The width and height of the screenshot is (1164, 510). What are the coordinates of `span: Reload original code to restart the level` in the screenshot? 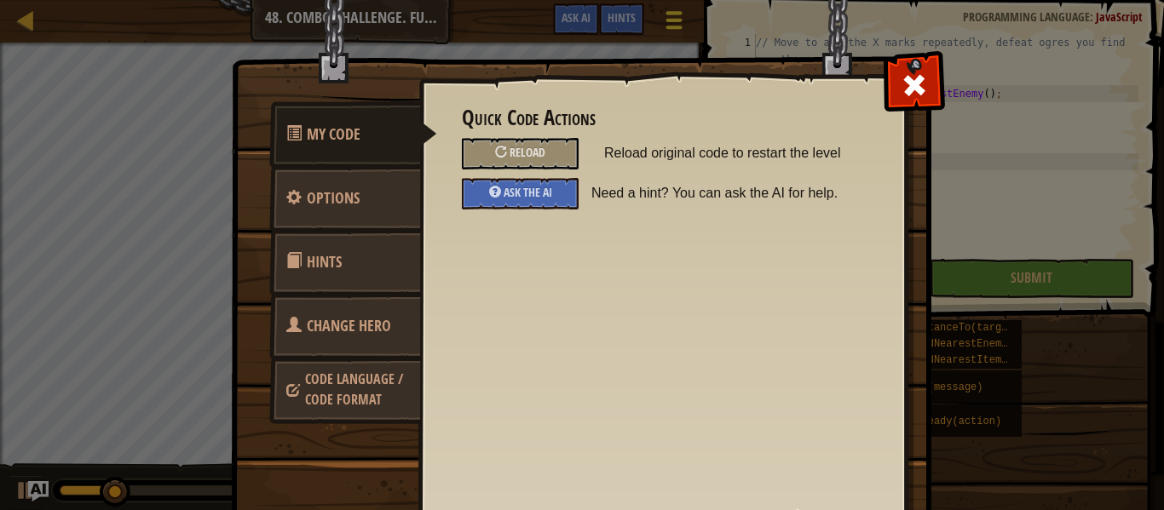 It's located at (734, 153).